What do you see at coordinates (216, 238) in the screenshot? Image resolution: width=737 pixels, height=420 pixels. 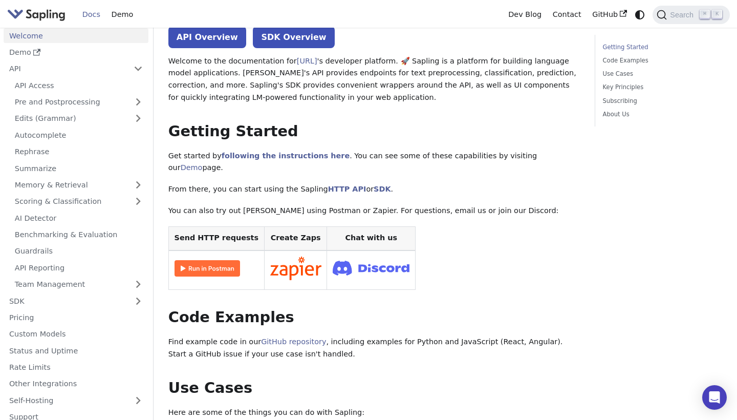 I see `th: Send HTTP requests` at bounding box center [216, 238].